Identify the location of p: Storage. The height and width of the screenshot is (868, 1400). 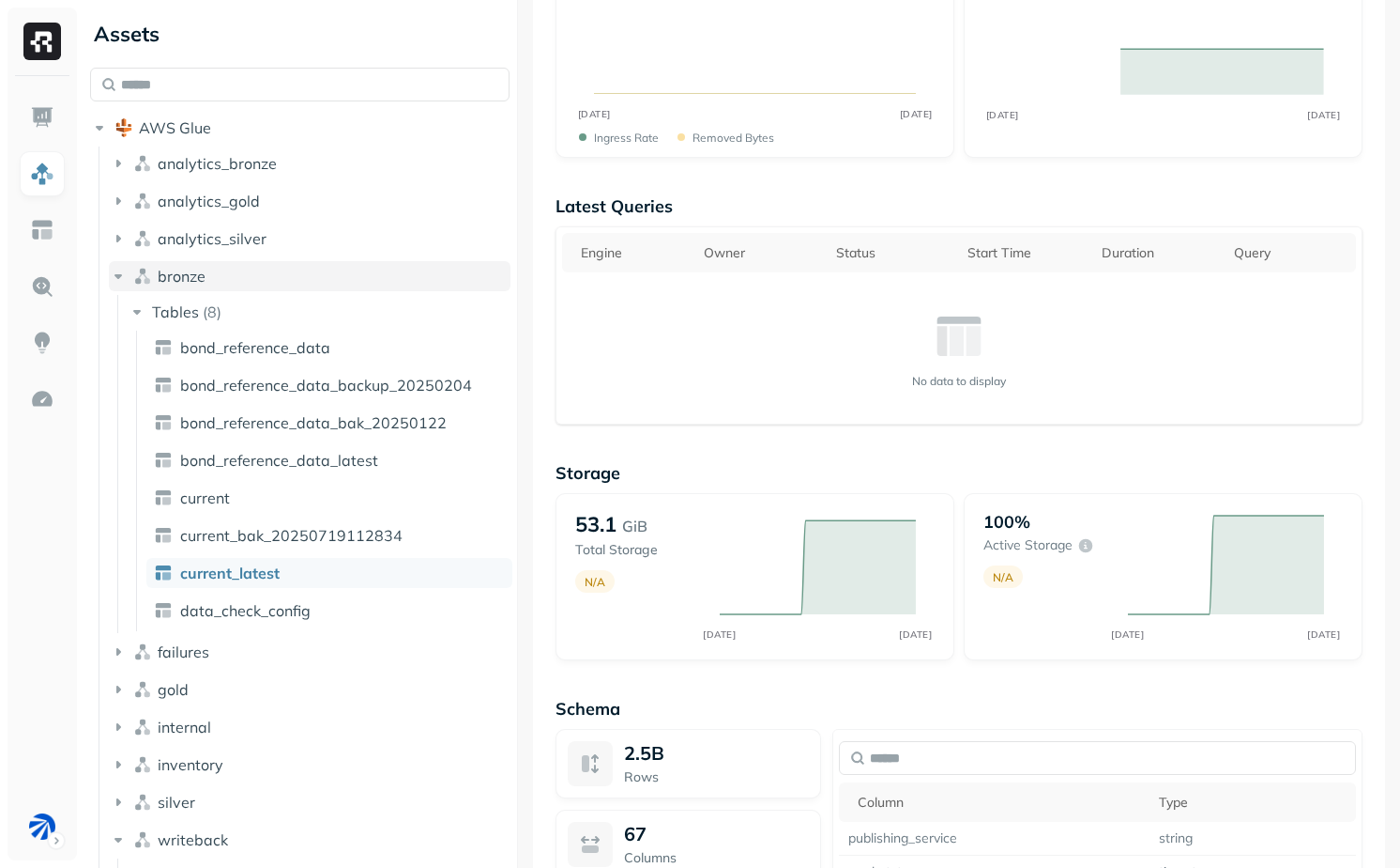
(959, 472).